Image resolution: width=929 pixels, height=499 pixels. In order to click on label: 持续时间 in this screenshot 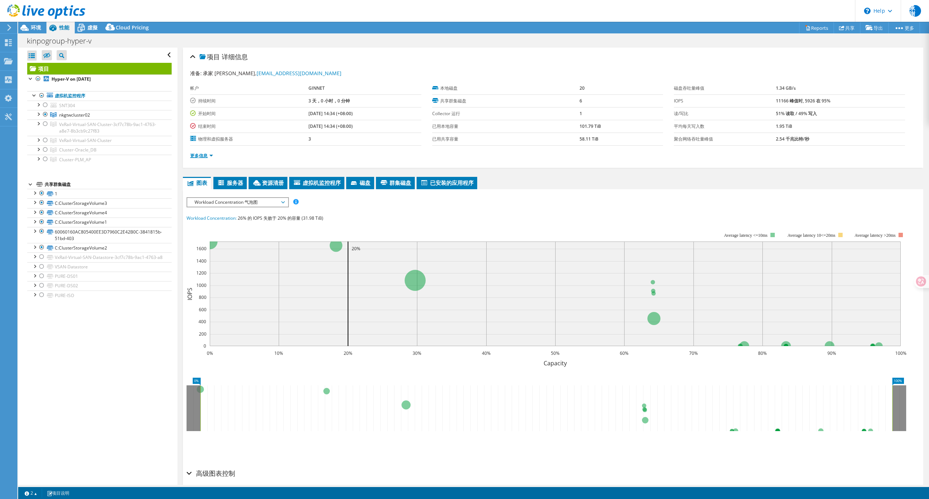, I will do `click(249, 101)`.